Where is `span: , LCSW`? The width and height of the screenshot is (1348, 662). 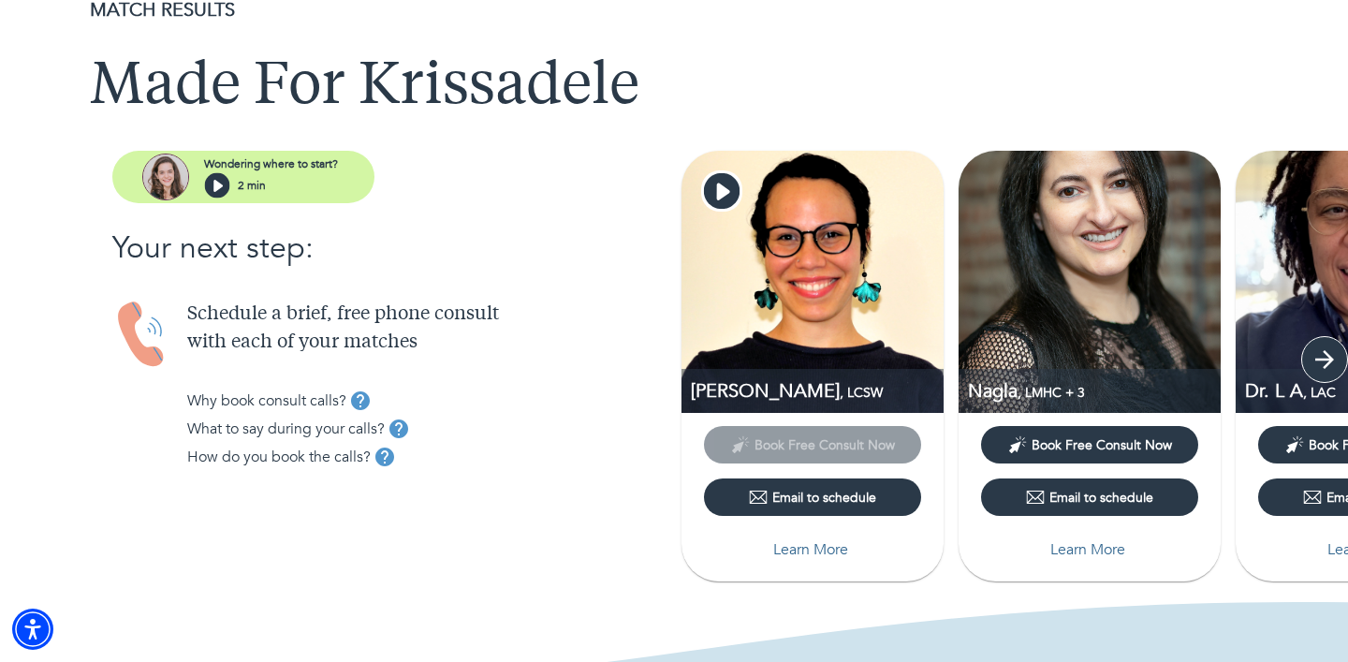
span: , LCSW is located at coordinates (862, 392).